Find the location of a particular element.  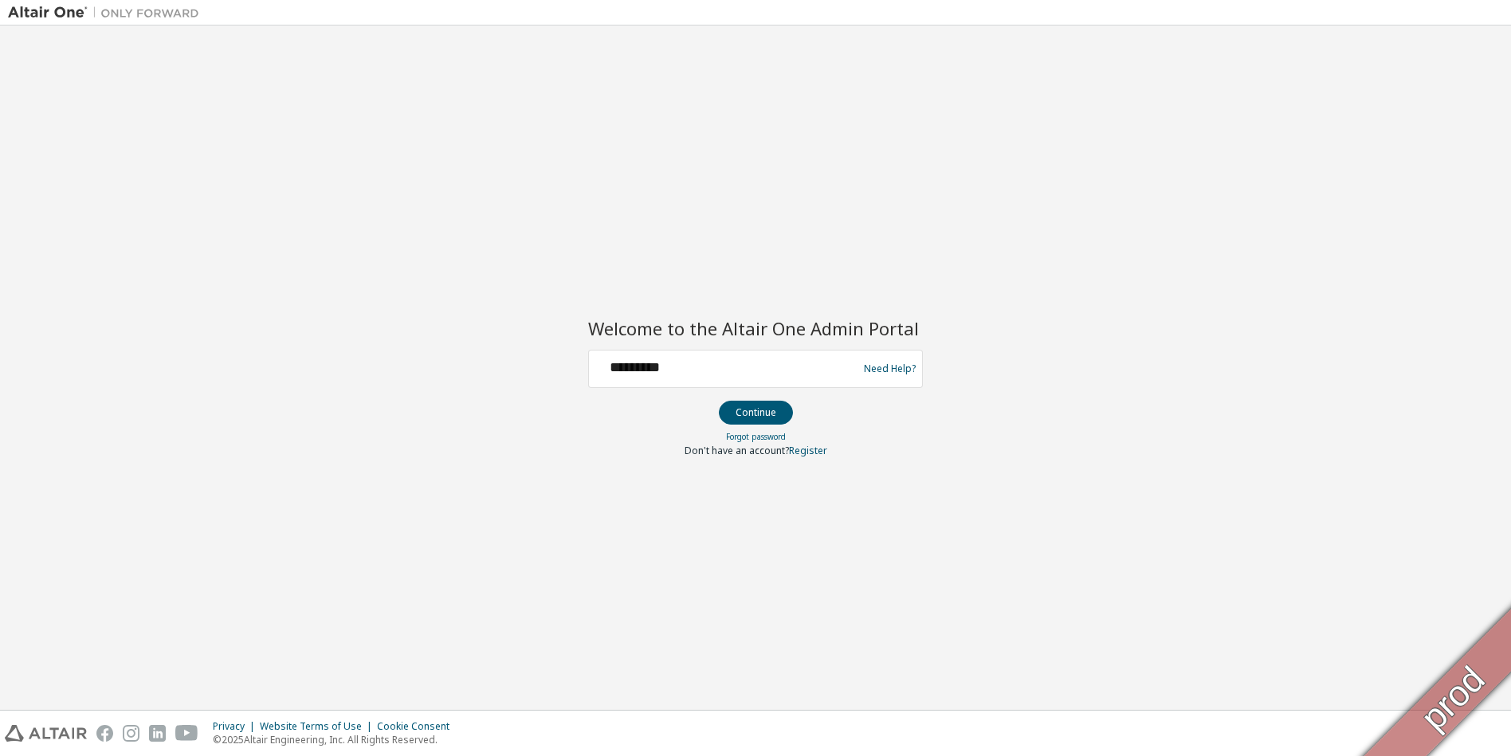

button: Continue is located at coordinates (756, 413).